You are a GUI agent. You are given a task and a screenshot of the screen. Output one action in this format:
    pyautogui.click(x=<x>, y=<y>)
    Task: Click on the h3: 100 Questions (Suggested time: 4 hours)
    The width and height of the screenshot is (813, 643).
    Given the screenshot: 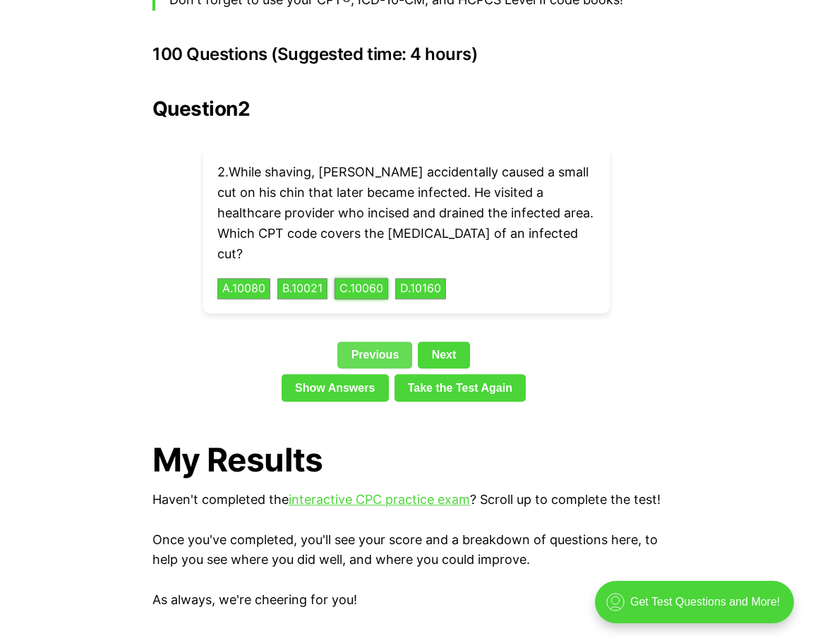 What is the action you would take?
    pyautogui.click(x=407, y=54)
    